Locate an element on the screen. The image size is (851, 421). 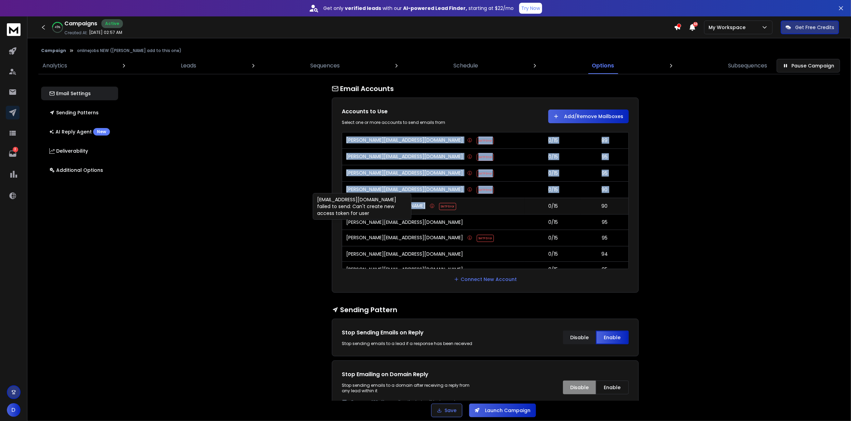
a: Analytics is located at coordinates (55, 66).